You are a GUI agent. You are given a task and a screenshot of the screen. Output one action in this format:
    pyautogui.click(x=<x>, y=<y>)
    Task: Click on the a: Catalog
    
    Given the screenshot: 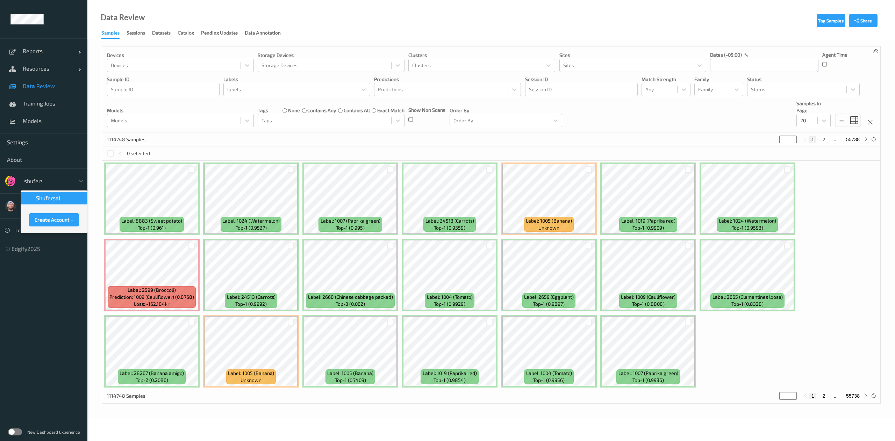 What is the action you would take?
    pyautogui.click(x=189, y=33)
    